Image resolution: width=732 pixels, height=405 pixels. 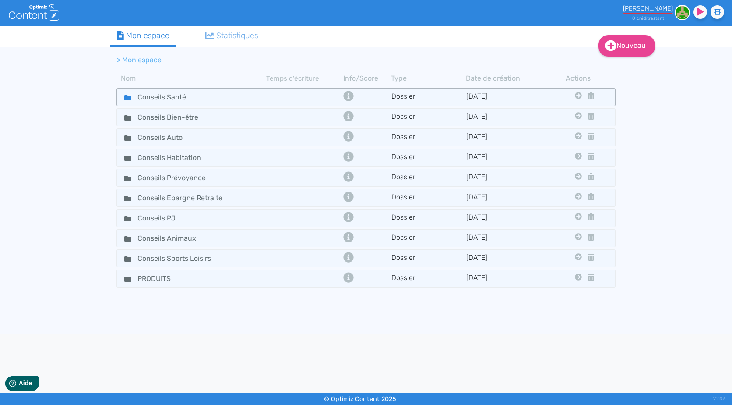 I want to click on span: Aide, so click(x=51, y=11).